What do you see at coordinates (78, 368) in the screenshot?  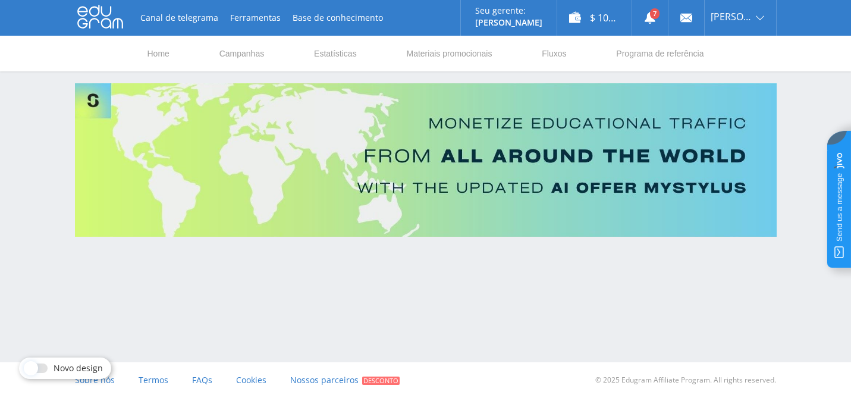 I see `span: Novo design` at bounding box center [78, 368].